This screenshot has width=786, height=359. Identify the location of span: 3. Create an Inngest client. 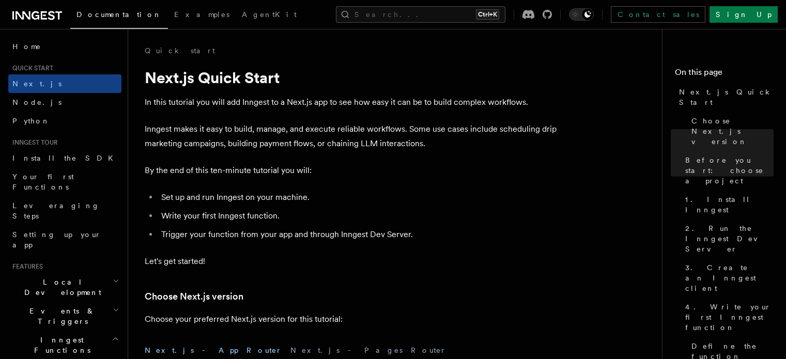
(729, 278).